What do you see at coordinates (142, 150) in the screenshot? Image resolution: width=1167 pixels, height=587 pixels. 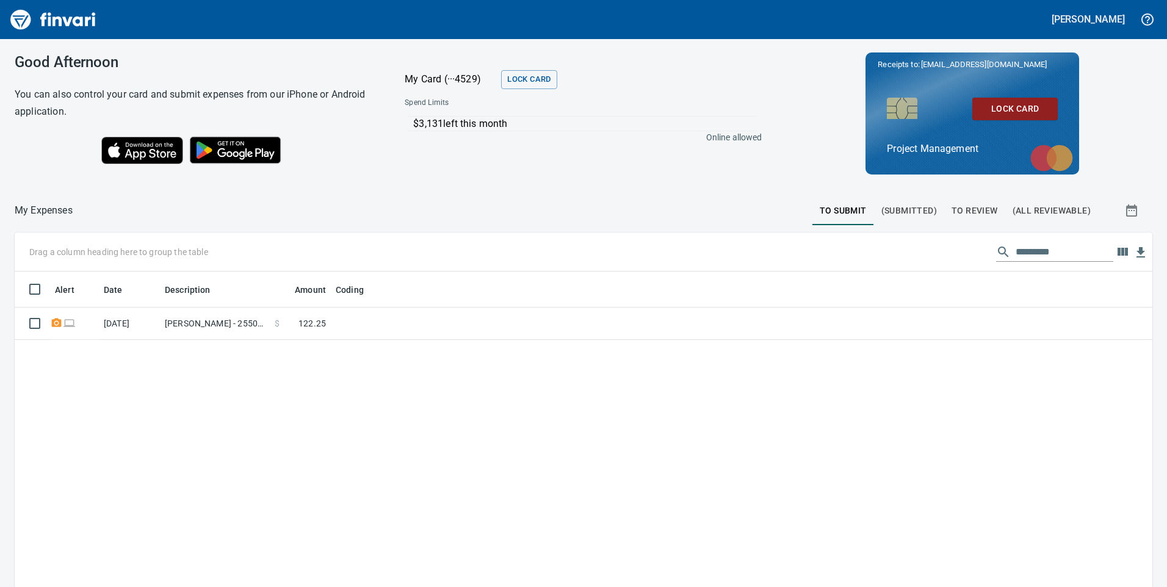 I see `img: Download on the App Store` at bounding box center [142, 150].